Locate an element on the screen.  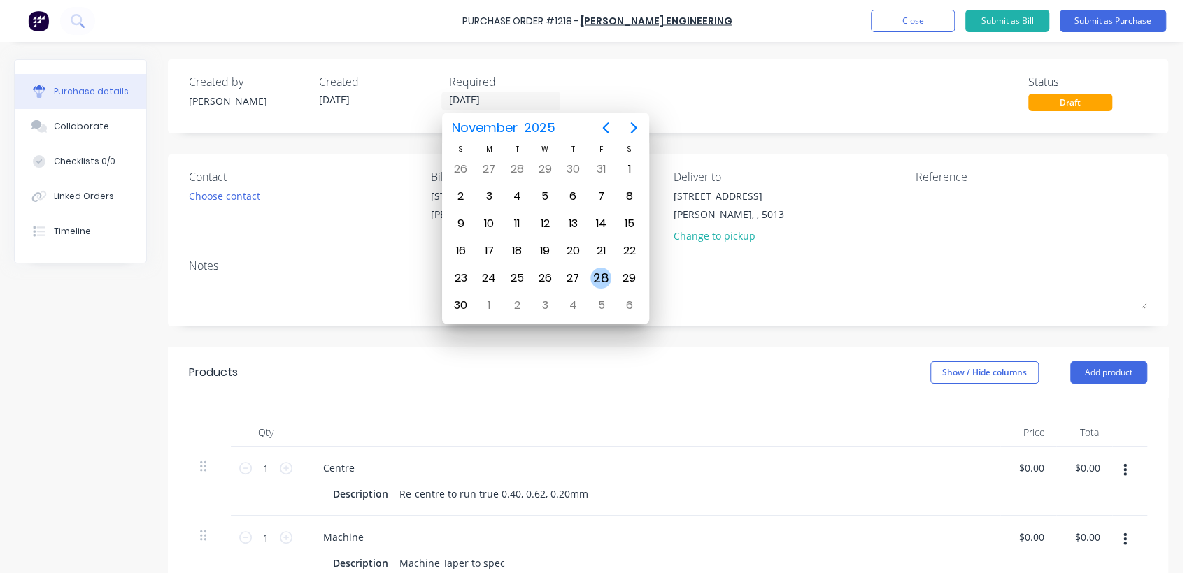
button: Previous page is located at coordinates (606, 128).